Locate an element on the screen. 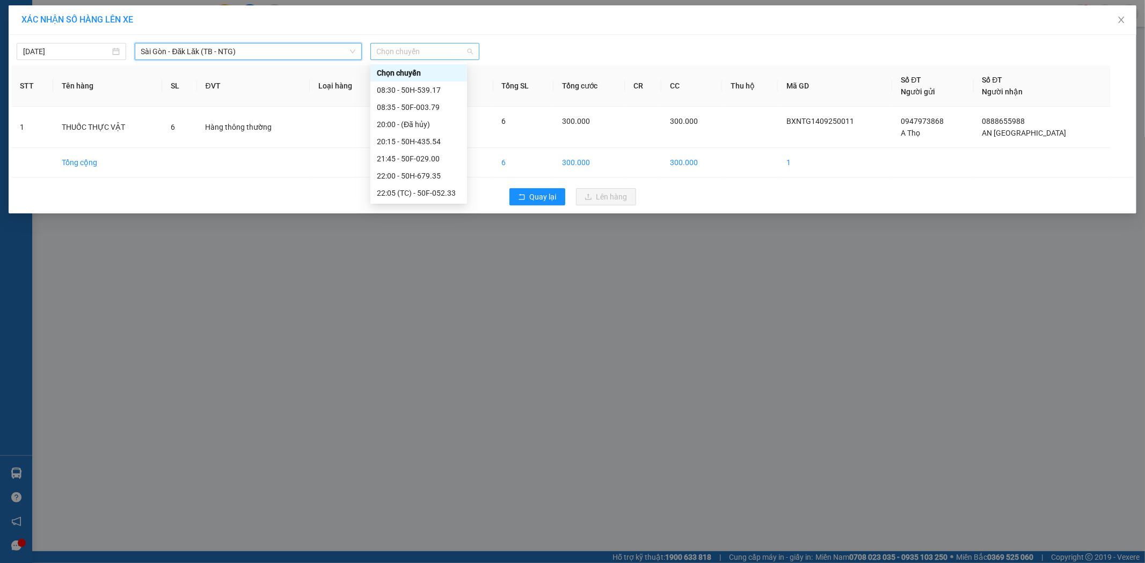 The image size is (1145, 563). th: CR is located at coordinates (642, 86).